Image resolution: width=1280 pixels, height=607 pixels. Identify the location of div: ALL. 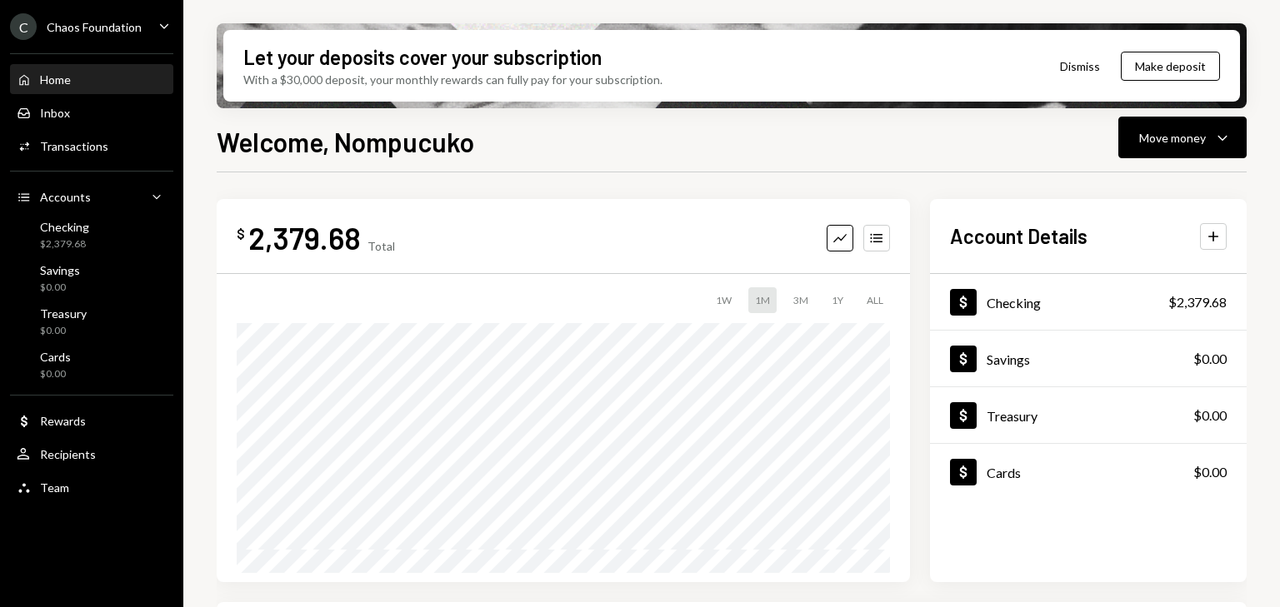
(875, 300).